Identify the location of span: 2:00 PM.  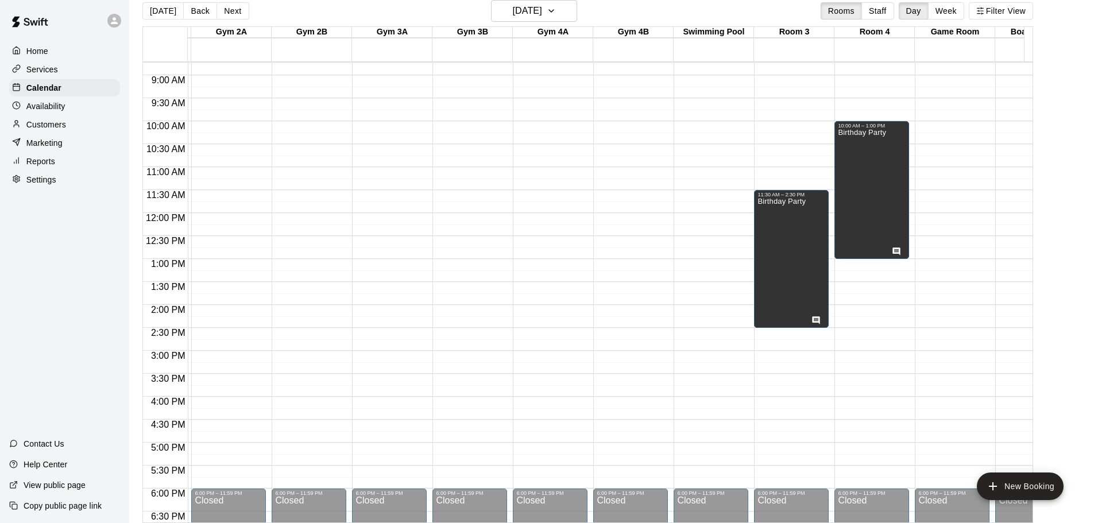
(168, 309).